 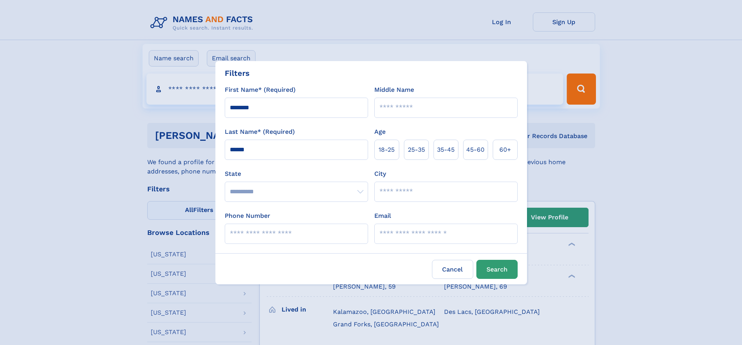 What do you see at coordinates (452, 269) in the screenshot?
I see `label: Cancel` at bounding box center [452, 269].